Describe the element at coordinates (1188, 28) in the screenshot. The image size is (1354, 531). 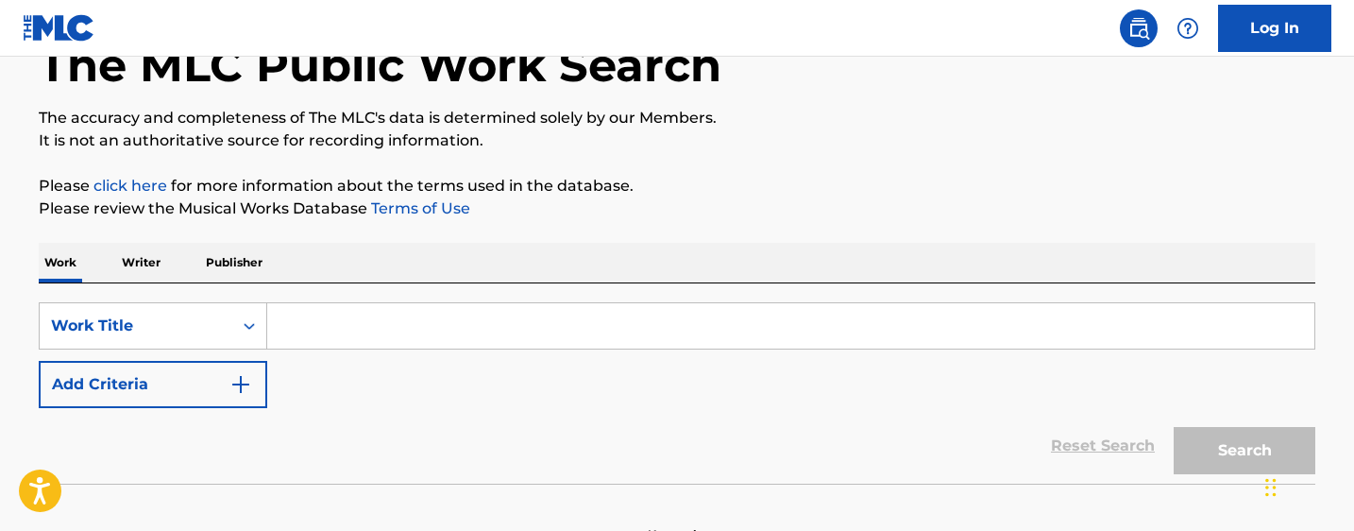
I see `div: Help` at that location.